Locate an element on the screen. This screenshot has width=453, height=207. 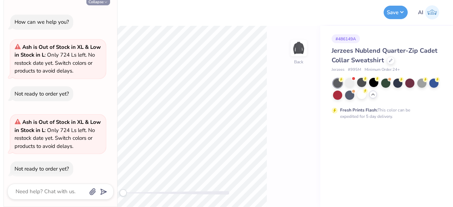
button: Save is located at coordinates (396, 12).